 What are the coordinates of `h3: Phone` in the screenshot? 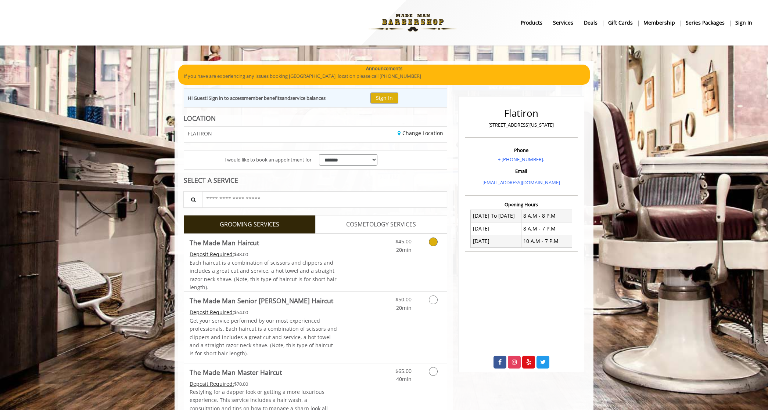 It's located at (521, 150).